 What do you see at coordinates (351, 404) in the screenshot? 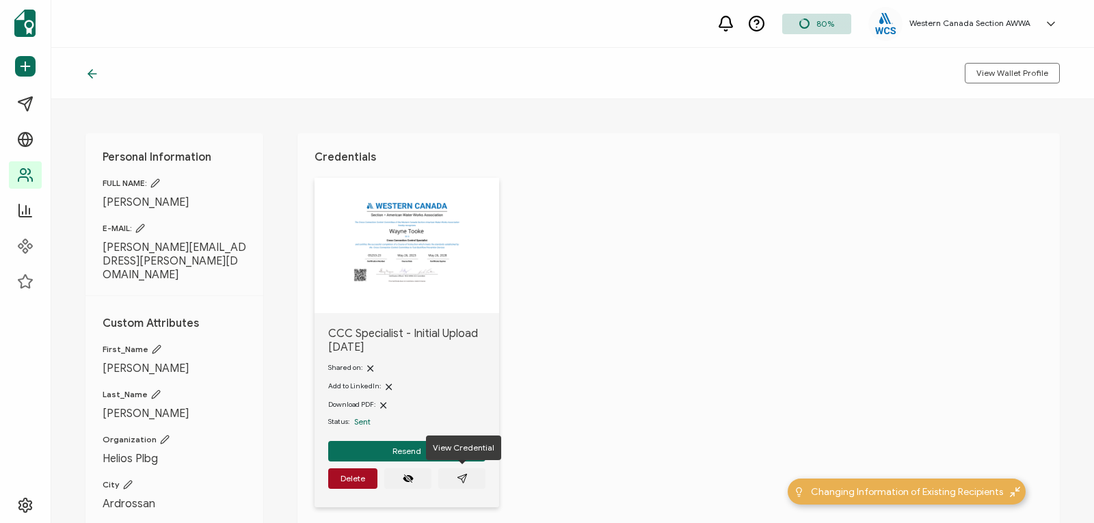
I see `span: Download PDF:` at bounding box center [351, 404].